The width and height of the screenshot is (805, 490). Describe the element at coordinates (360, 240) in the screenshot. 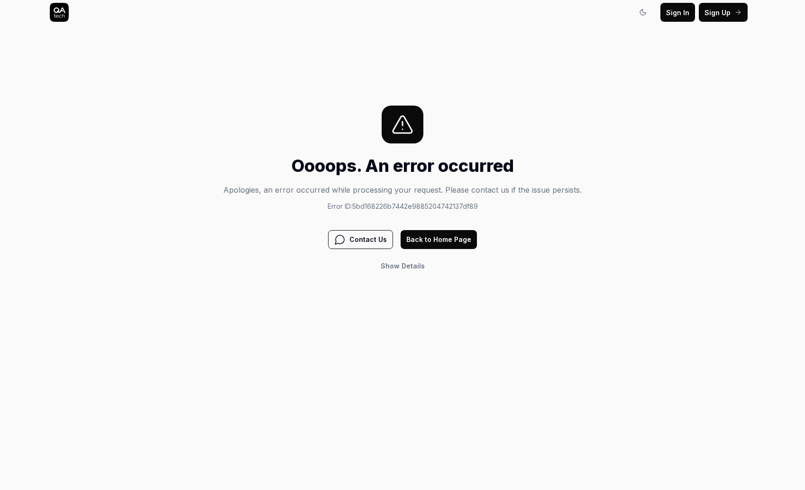

I see `button: Contact Us` at that location.